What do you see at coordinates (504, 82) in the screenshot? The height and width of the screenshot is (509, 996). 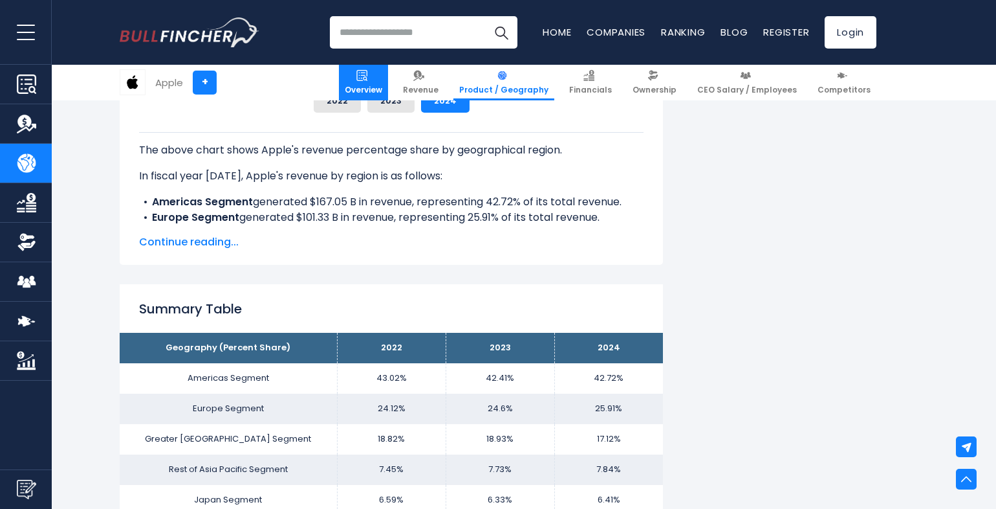 I see `a: Product / Geography` at bounding box center [504, 82].